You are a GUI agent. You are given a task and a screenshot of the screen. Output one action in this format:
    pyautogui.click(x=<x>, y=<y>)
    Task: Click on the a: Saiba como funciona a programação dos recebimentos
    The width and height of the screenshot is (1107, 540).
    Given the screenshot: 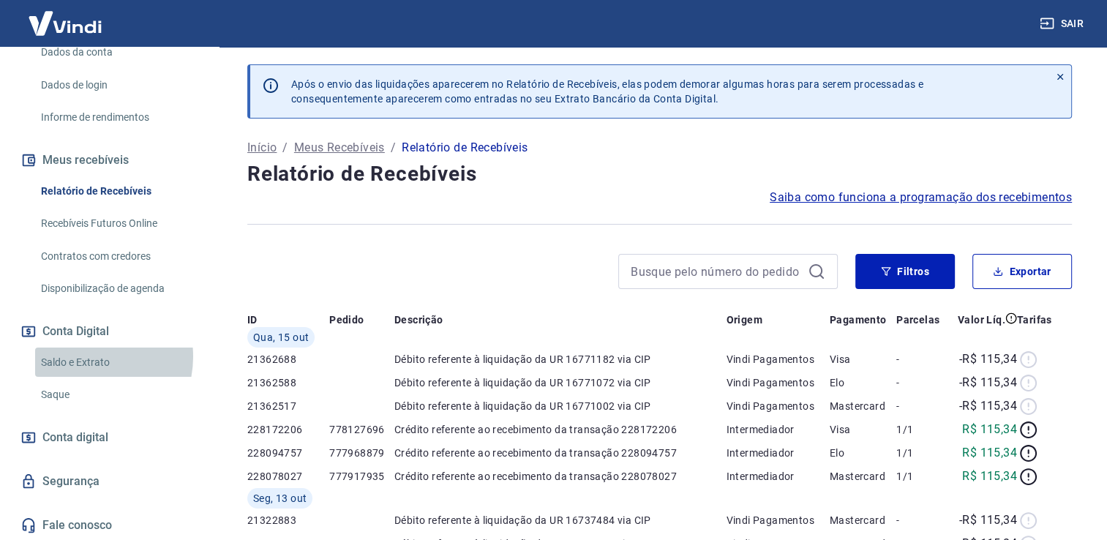 What is the action you would take?
    pyautogui.click(x=920, y=198)
    